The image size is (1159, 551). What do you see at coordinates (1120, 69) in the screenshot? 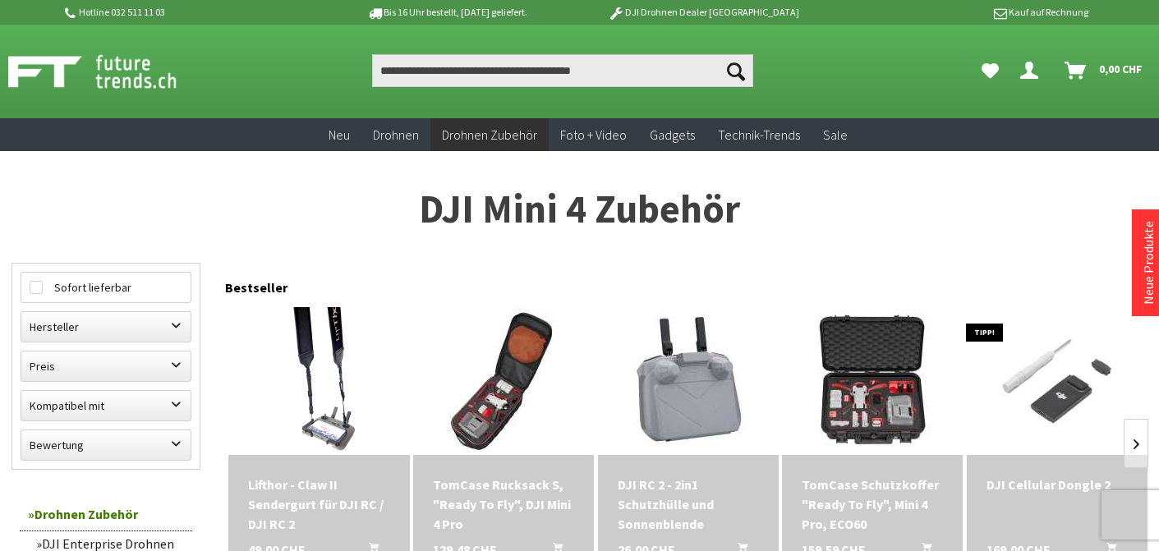
I see `span: 0,00 CHF` at bounding box center [1120, 69].